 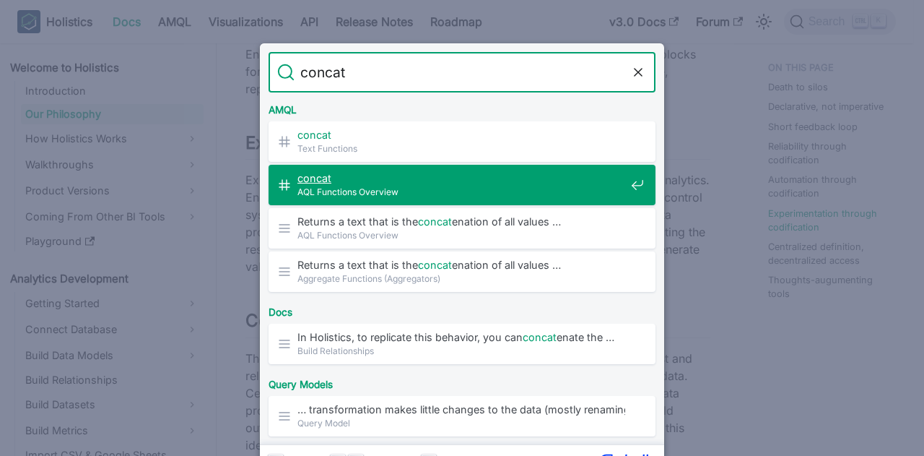 What do you see at coordinates (461, 350) in the screenshot?
I see `span: Build Relationships` at bounding box center [461, 350].